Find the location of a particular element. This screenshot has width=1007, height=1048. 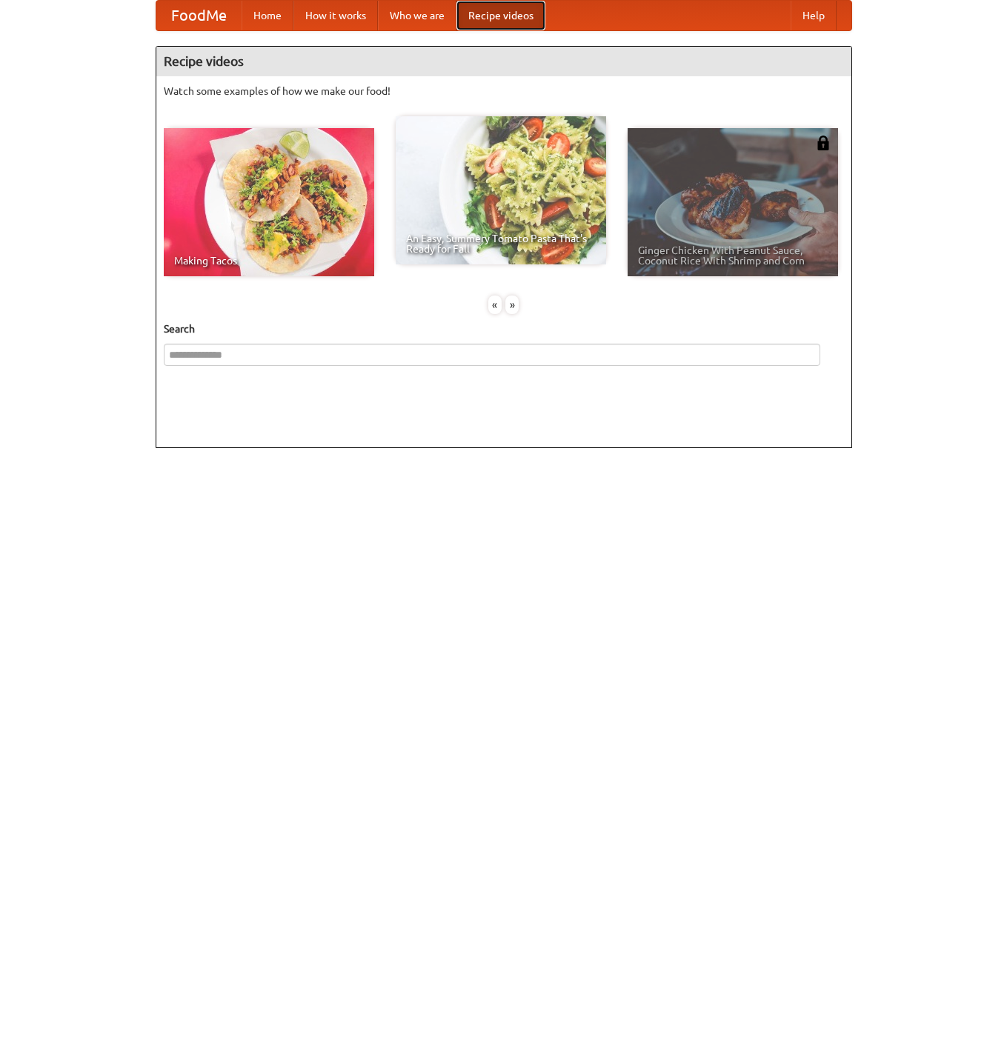

a: Making Tacos is located at coordinates (269, 202).